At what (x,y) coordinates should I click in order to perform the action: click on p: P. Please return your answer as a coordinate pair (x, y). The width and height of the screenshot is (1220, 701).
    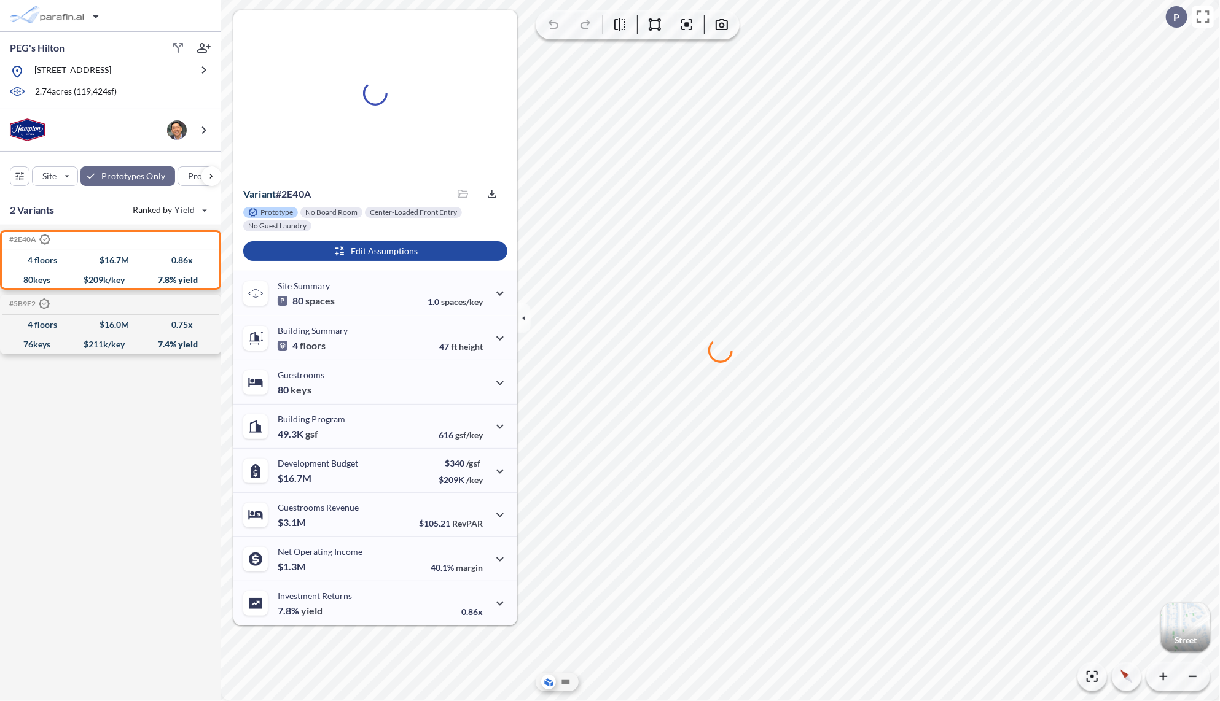
    Looking at the image, I should click on (1176, 17).